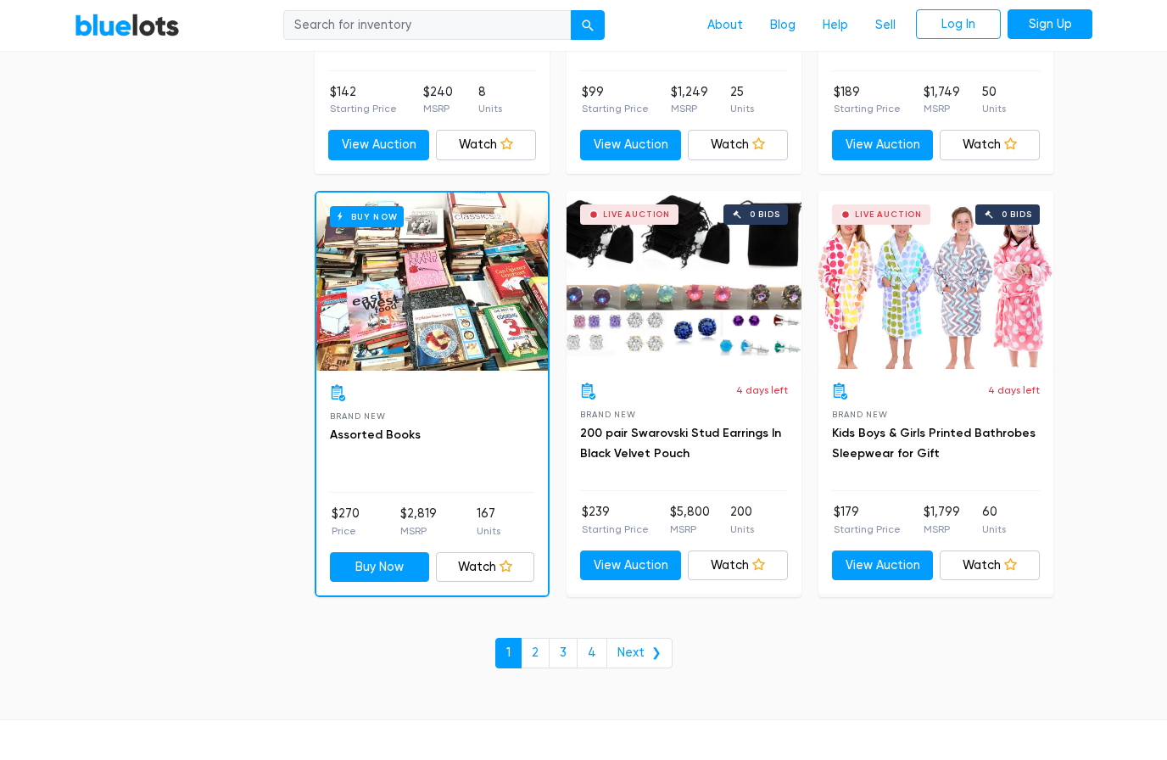 The height and width of the screenshot is (760, 1167). Describe the element at coordinates (427, 25) in the screenshot. I see `input: Search for inventory` at that location.